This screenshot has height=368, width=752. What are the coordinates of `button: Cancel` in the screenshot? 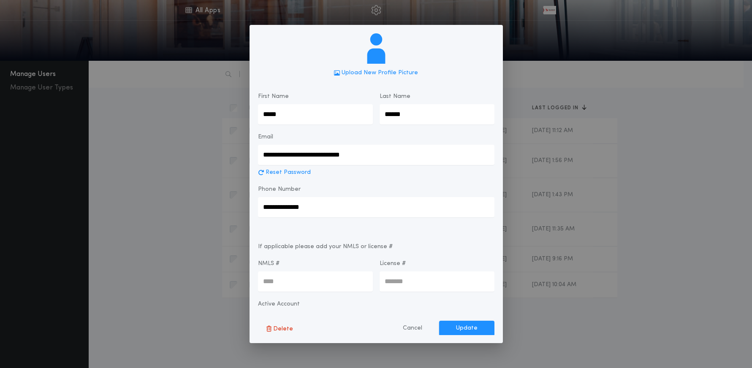 It's located at (412, 328).